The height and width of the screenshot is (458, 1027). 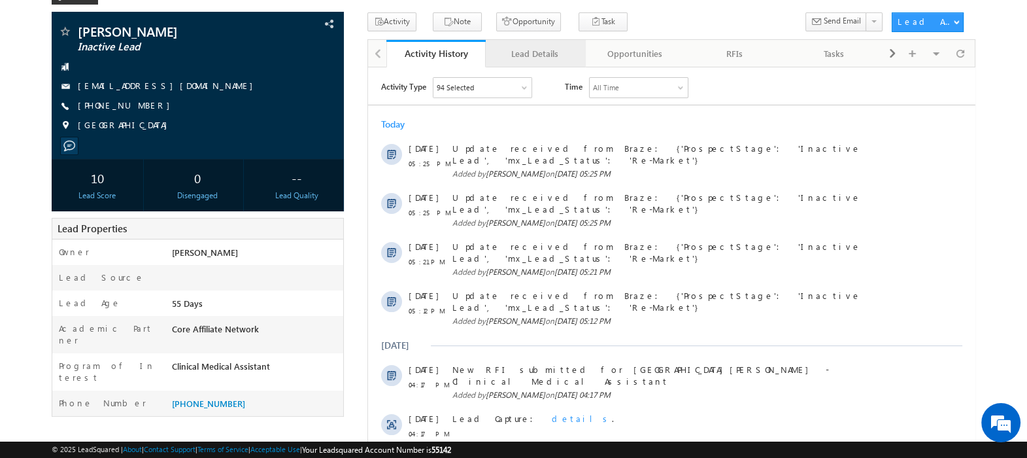 I want to click on span: Inactive Lead, so click(x=169, y=47).